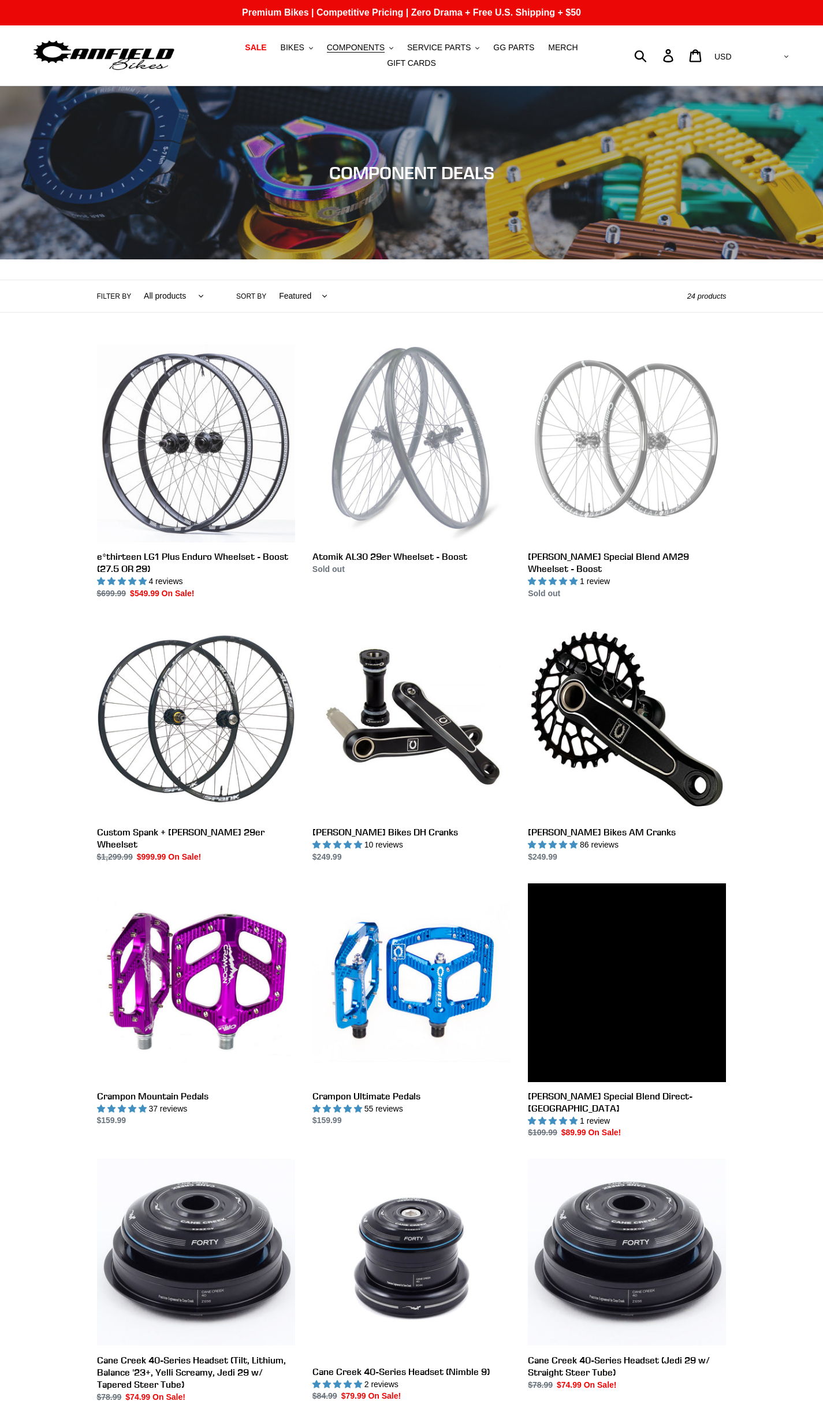 Image resolution: width=823 pixels, height=1401 pixels. What do you see at coordinates (104, 55) in the screenshot?
I see `img: Canfield Bikes` at bounding box center [104, 55].